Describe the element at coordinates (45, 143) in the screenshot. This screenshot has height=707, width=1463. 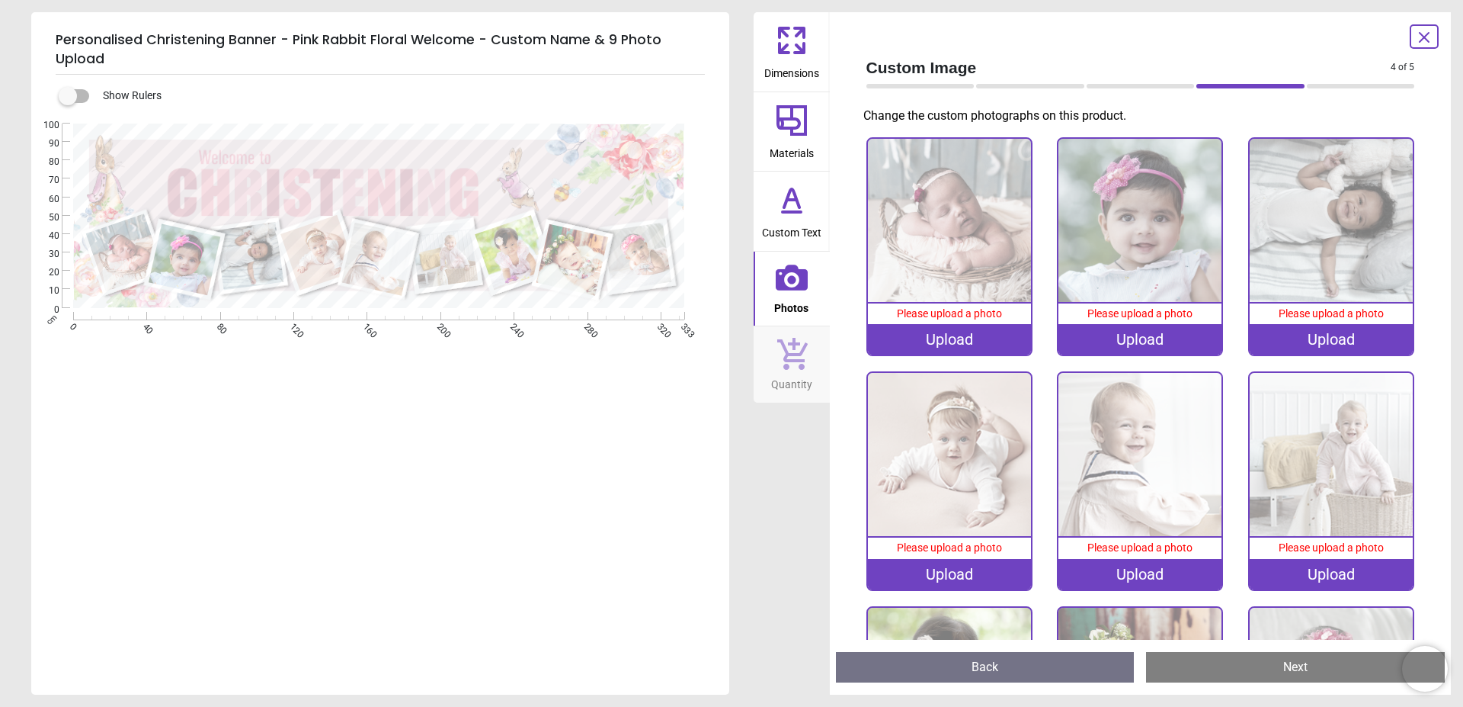
I see `span: 90` at that location.